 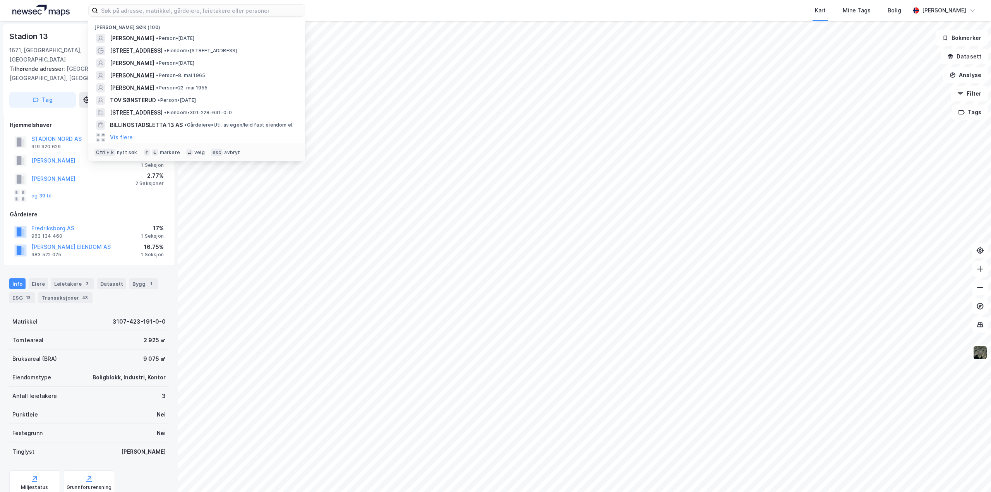 What do you see at coordinates (217, 153) in the screenshot?
I see `div: esc` at bounding box center [217, 153].